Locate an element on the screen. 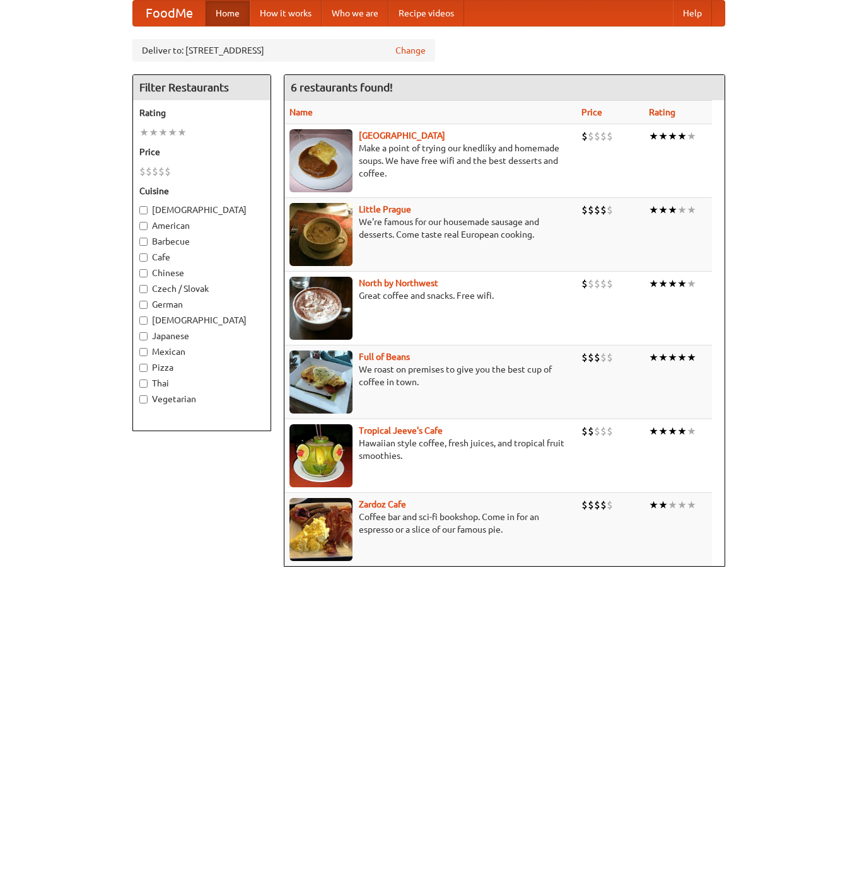 Image resolution: width=857 pixels, height=892 pixels. input: Cafe is located at coordinates (143, 257).